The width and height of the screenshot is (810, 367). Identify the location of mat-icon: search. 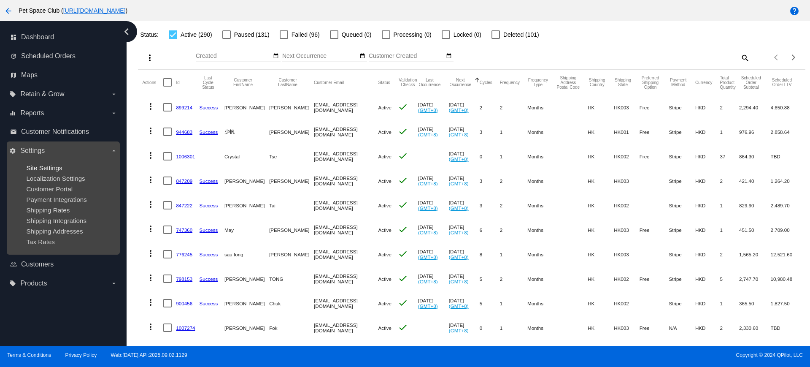
(745, 57).